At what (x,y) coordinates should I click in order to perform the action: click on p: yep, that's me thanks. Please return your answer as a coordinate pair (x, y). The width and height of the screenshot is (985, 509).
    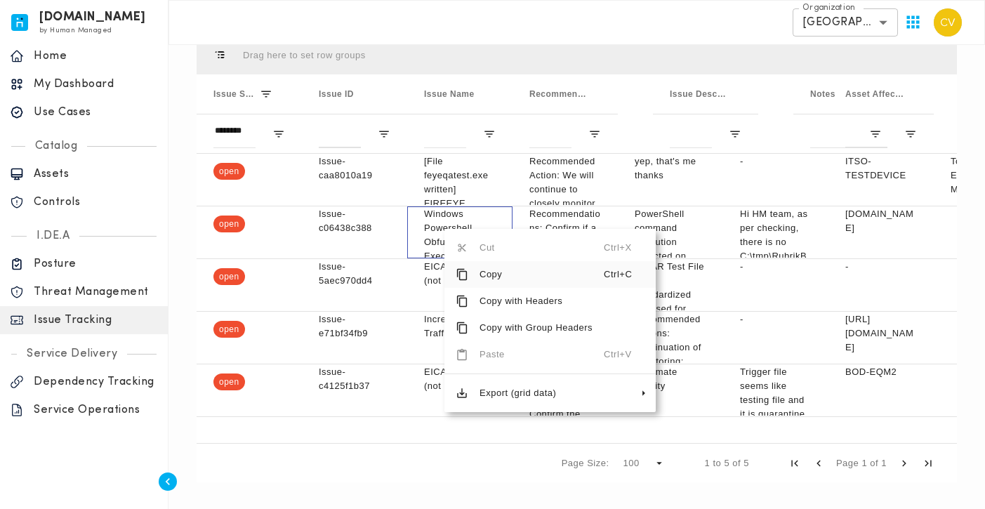
    Looking at the image, I should click on (670, 168).